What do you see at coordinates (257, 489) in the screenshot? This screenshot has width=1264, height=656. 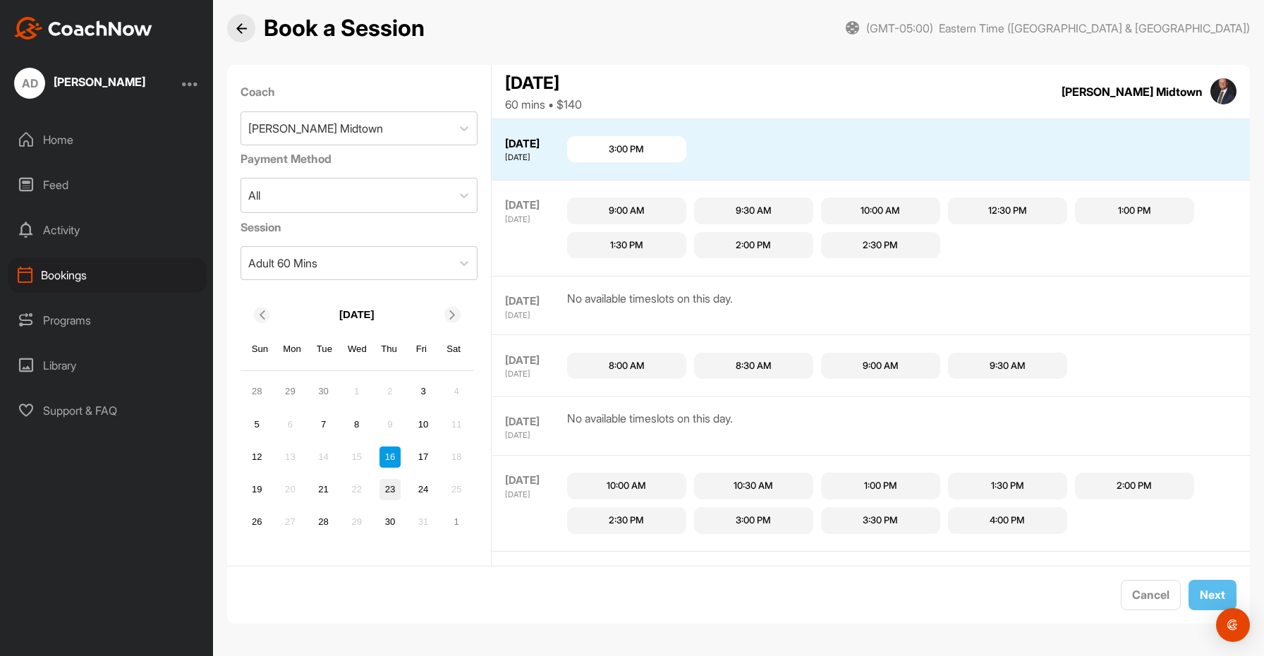 I see `div: Choose Sunday, October 19th, 2025` at bounding box center [257, 489].